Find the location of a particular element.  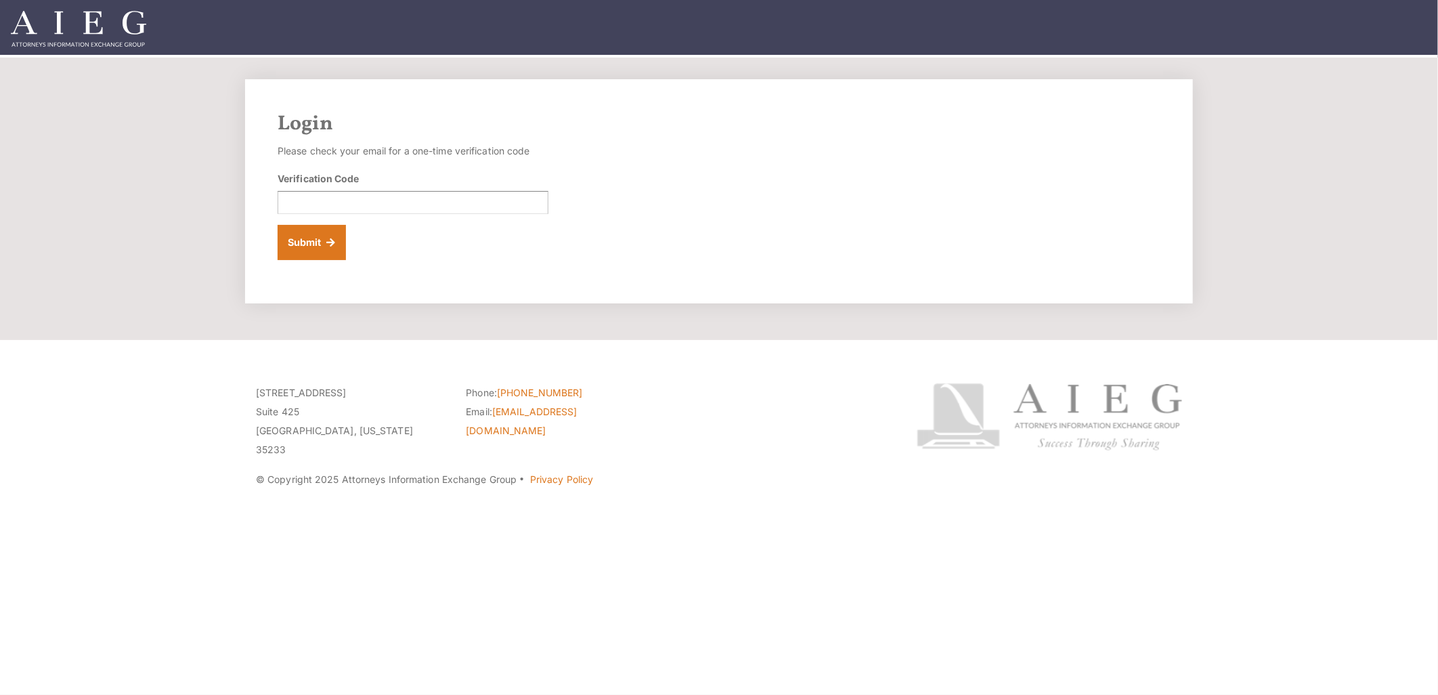

h2: Login is located at coordinates (719, 124).